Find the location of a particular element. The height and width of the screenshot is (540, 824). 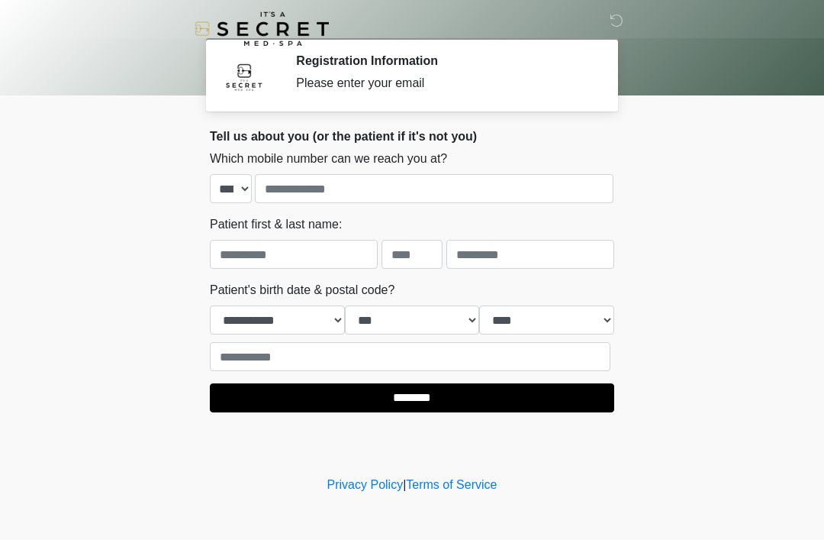

label: Patient's birth date & postal code? is located at coordinates (302, 290).